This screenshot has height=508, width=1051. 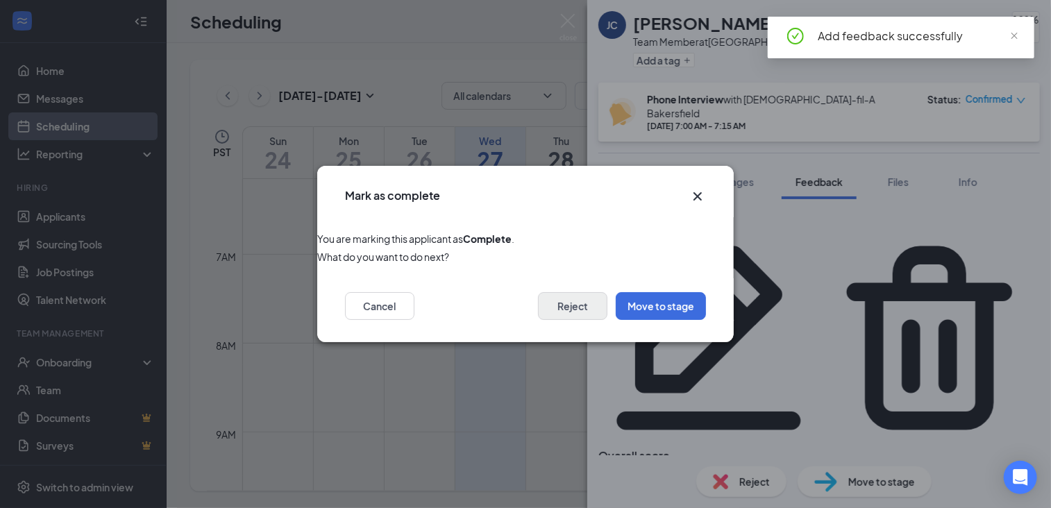 I want to click on button: Move to stage, so click(x=661, y=306).